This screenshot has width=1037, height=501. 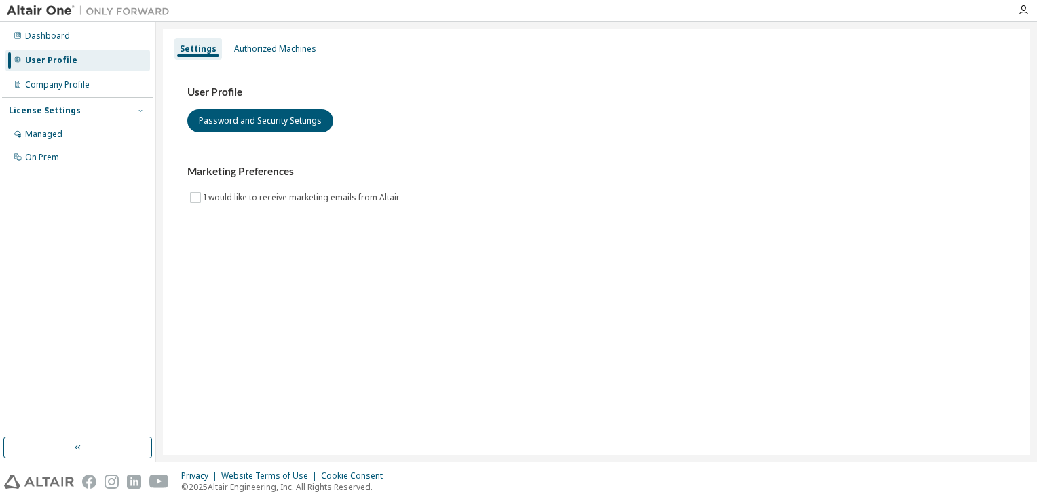 I want to click on div: Managed, so click(x=43, y=134).